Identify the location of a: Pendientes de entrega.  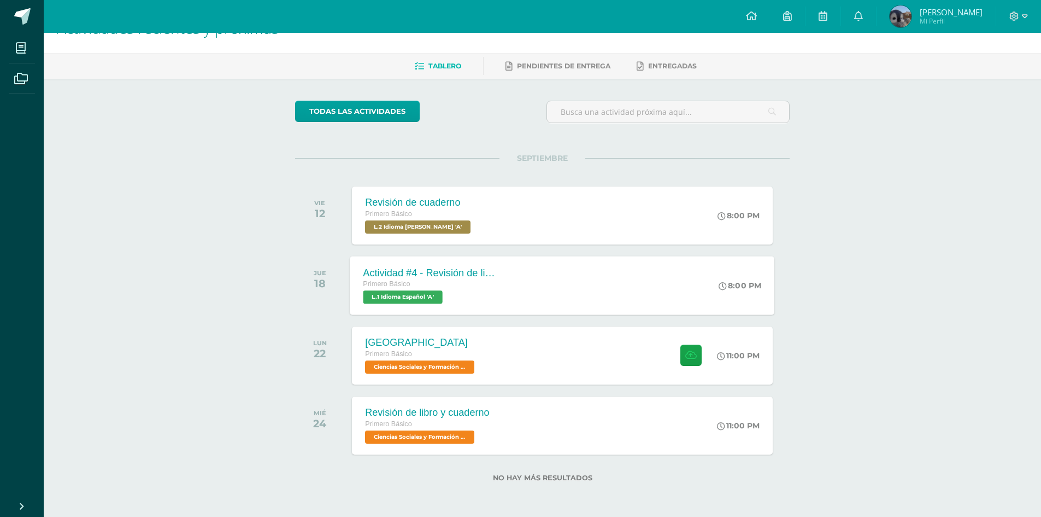
(558, 66).